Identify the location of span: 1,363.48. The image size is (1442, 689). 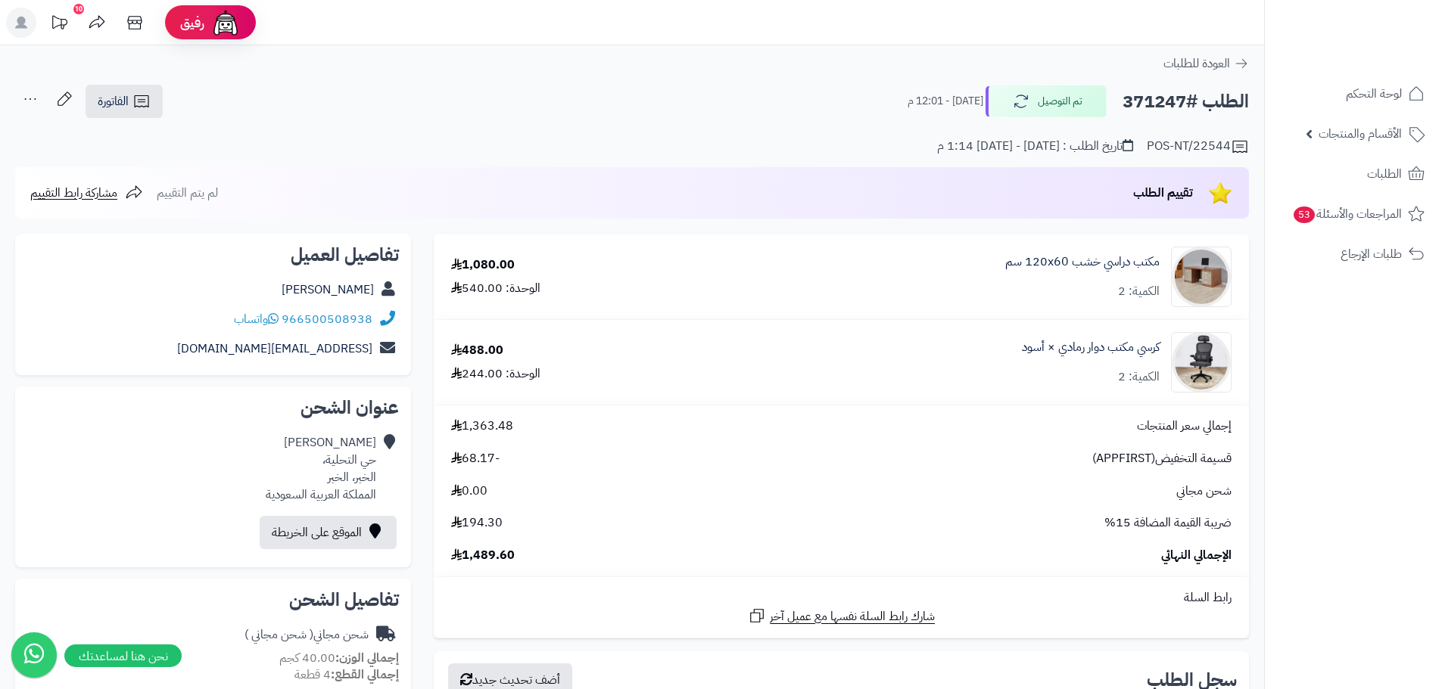
(482, 426).